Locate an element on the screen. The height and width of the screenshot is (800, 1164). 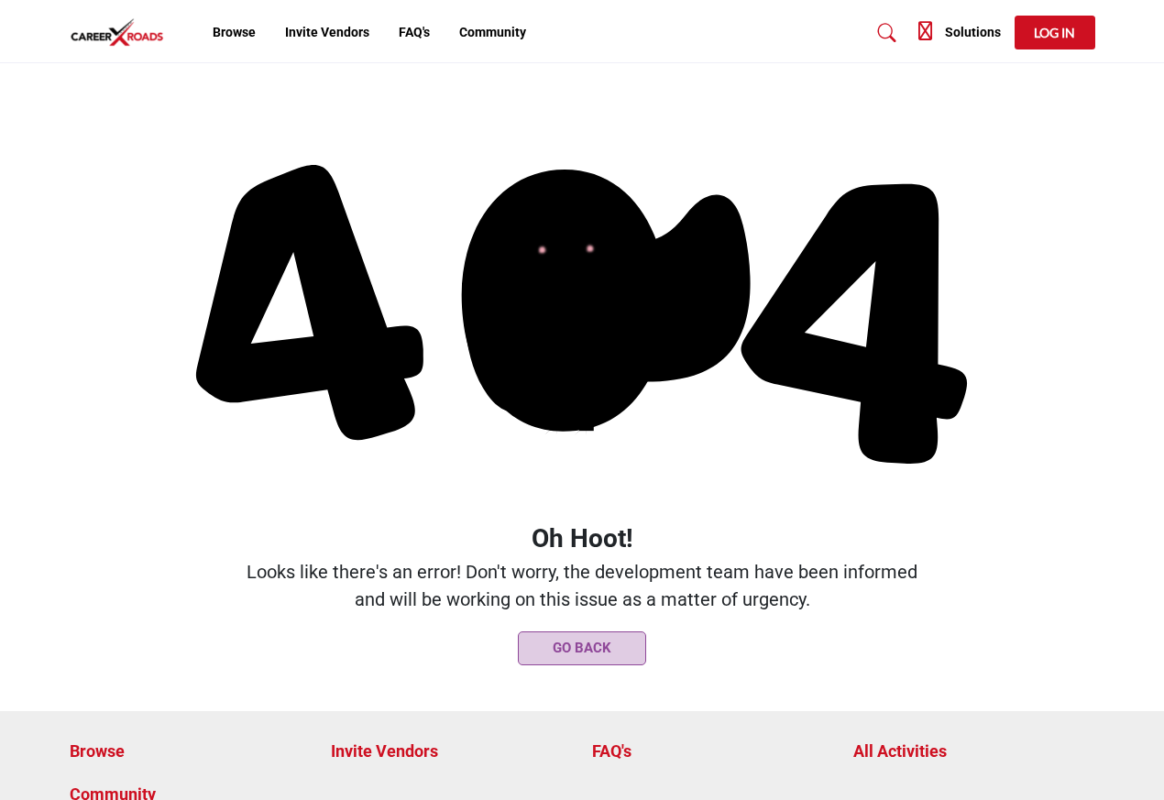
h5: Solutions is located at coordinates (972, 32).